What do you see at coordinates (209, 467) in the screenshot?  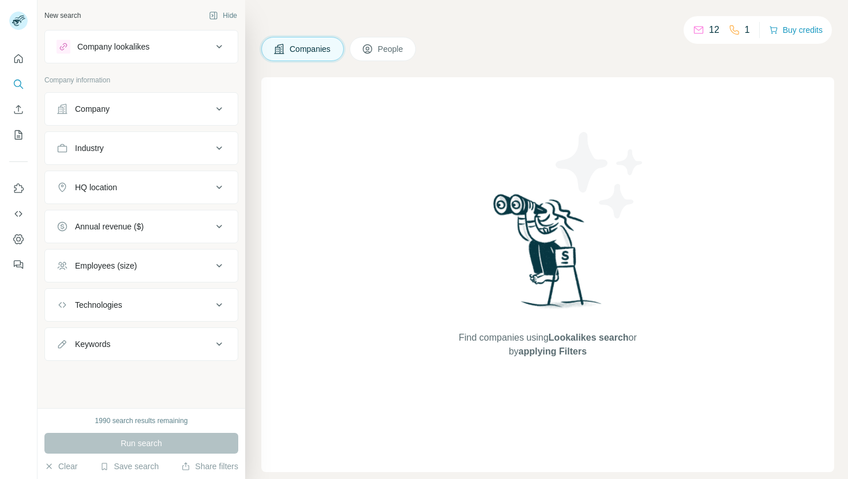 I see `button: Share filters` at bounding box center [209, 467].